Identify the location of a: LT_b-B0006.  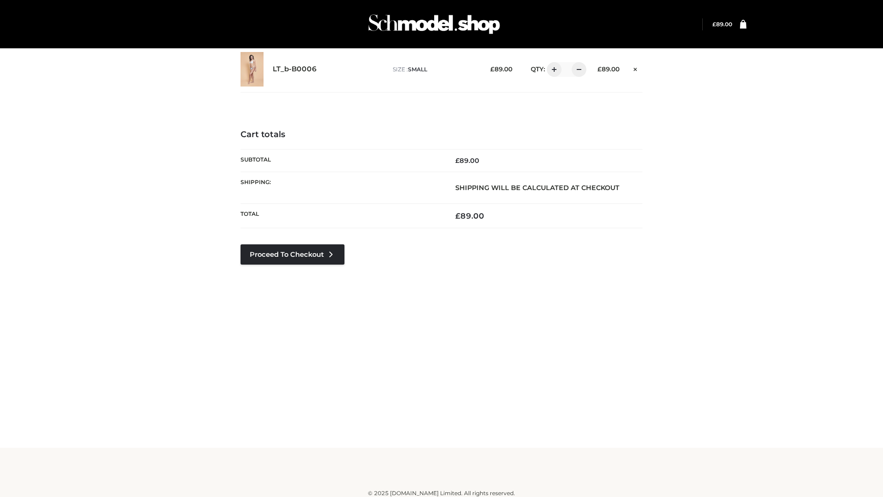
(295, 69).